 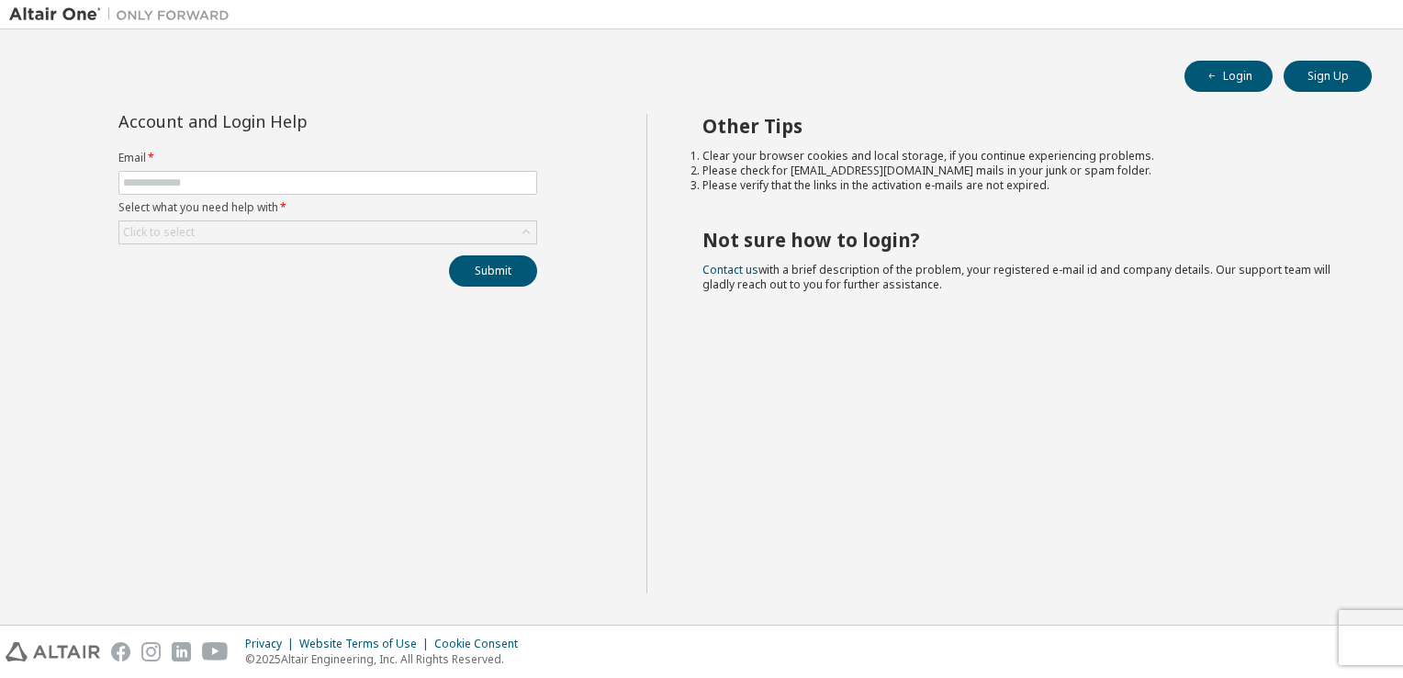 I want to click on img: youtube.svg, so click(x=215, y=651).